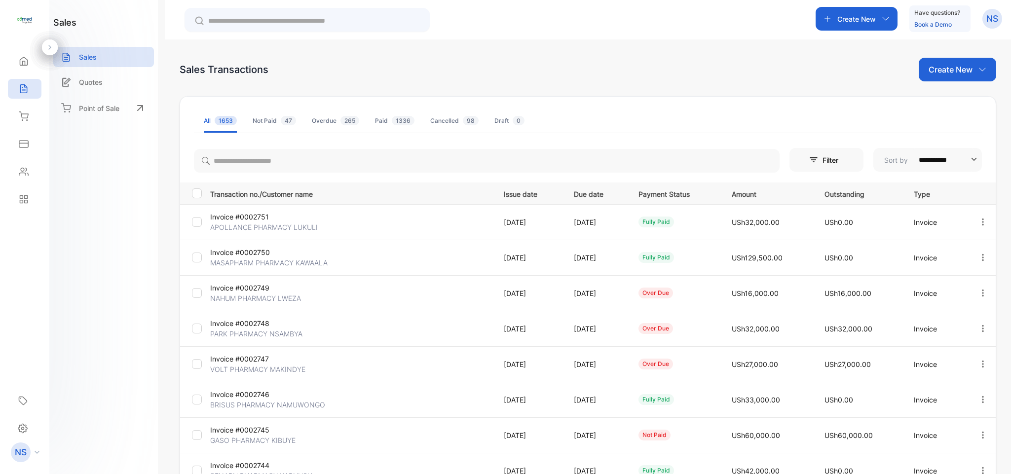 The height and width of the screenshot is (474, 1011). I want to click on p: Issue date, so click(528, 193).